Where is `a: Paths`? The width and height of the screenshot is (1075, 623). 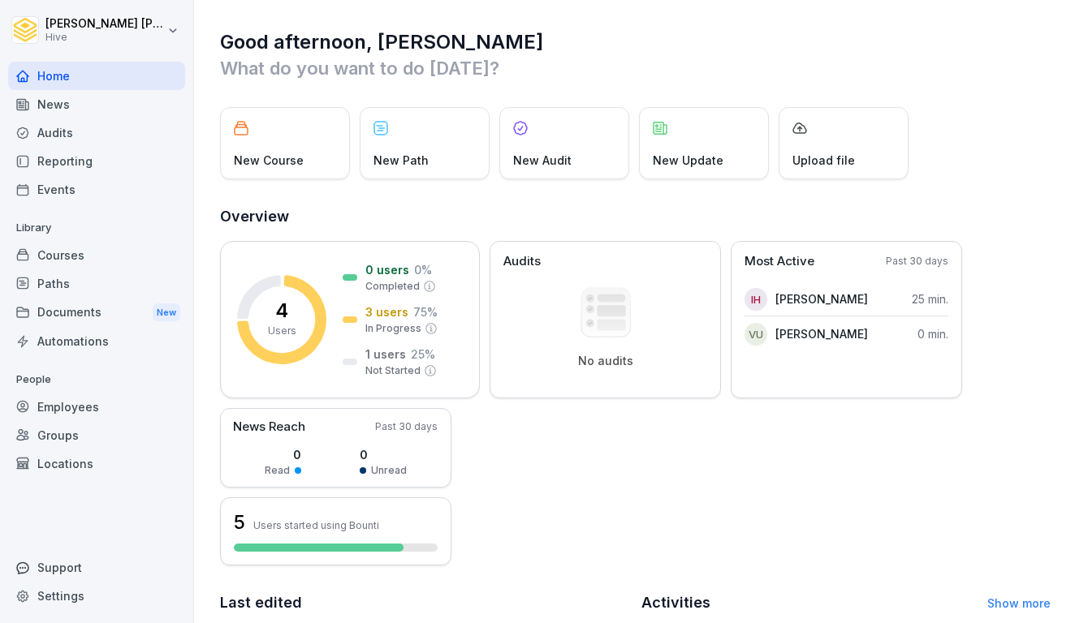
a: Paths is located at coordinates (97, 283).